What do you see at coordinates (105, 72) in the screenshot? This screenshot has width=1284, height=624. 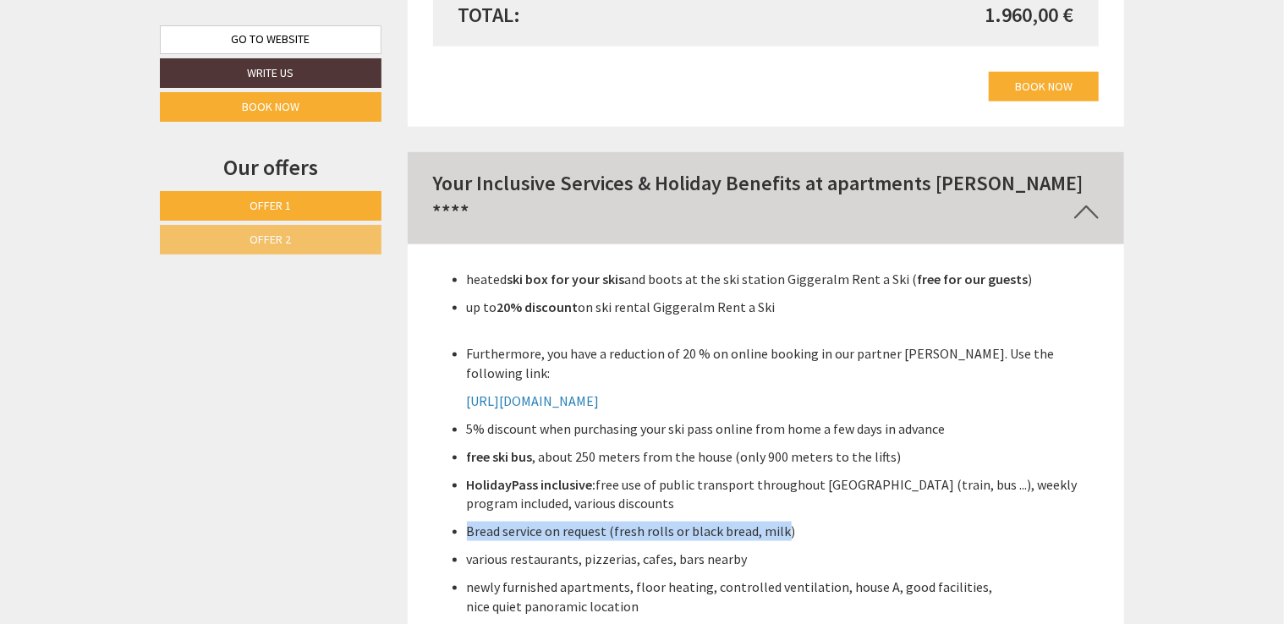 I see `div: Hello, how can we help you?` at bounding box center [105, 72].